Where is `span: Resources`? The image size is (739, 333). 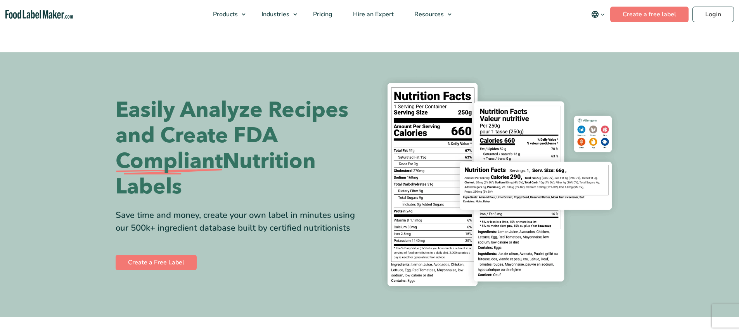 span: Resources is located at coordinates (428, 14).